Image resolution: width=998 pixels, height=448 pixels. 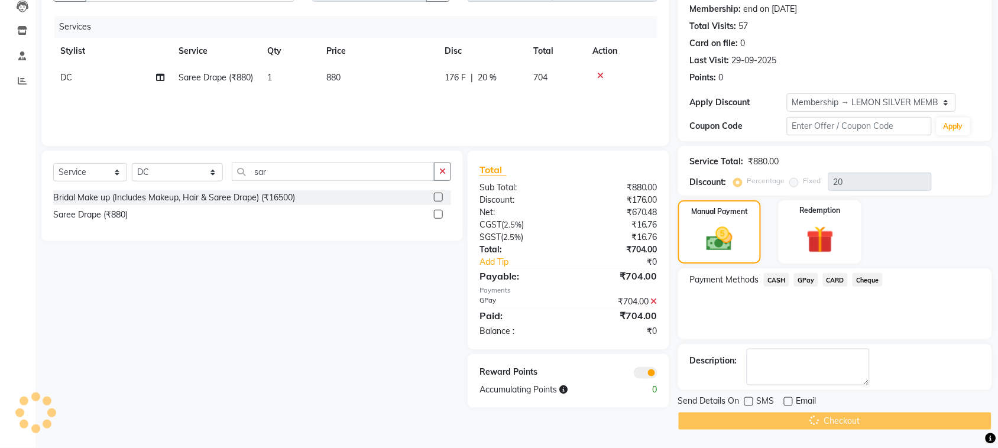 What do you see at coordinates (720, 239) in the screenshot?
I see `img: _cash.svg` at bounding box center [720, 239].